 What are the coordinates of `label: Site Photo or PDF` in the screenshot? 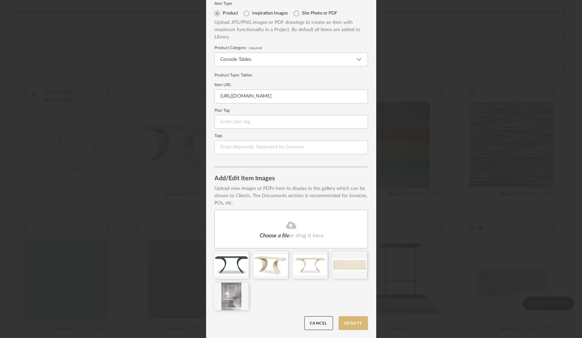 It's located at (319, 13).